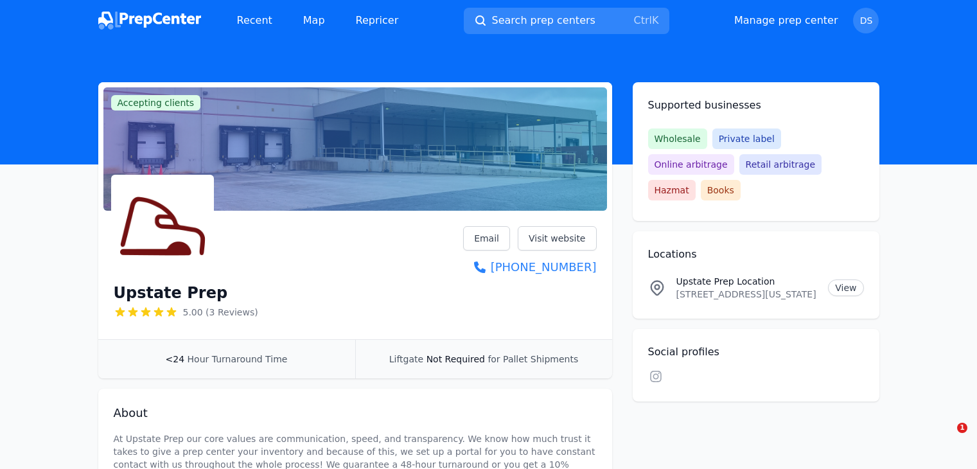 The height and width of the screenshot is (469, 977). Describe the element at coordinates (867, 21) in the screenshot. I see `span: DS` at that location.